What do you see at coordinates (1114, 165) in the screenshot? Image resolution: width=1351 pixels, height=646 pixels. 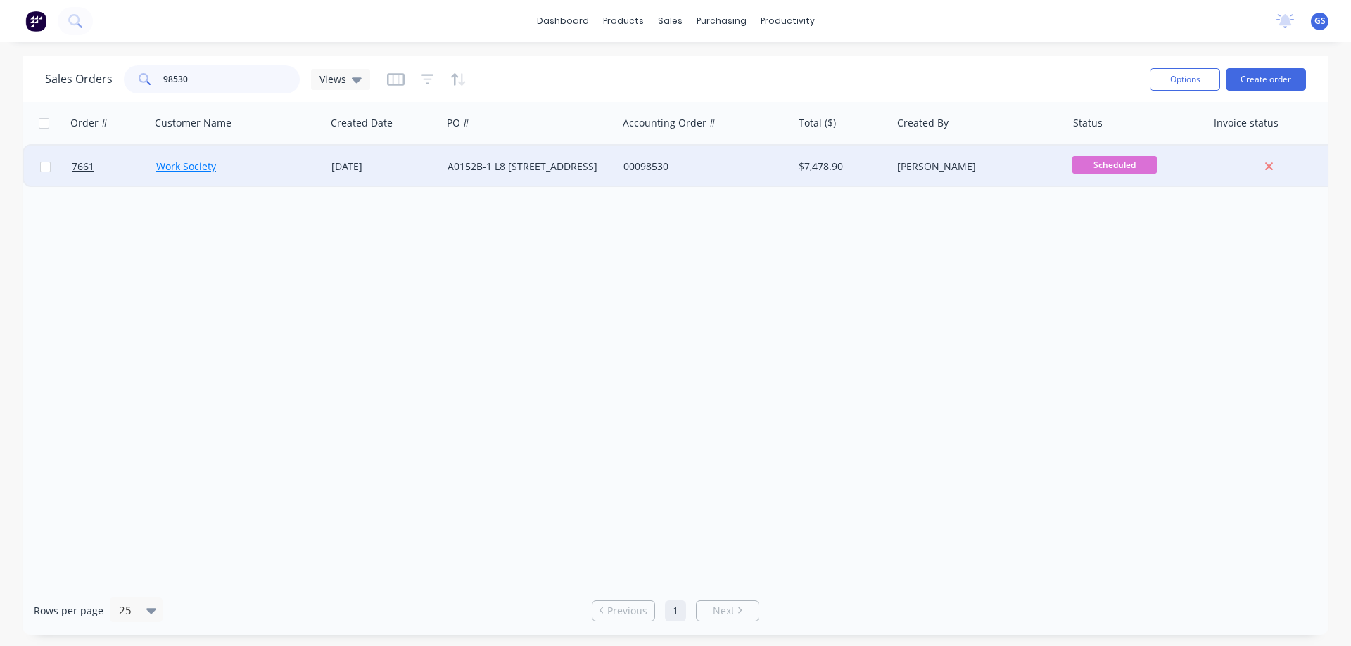 I see `span: Scheduled` at bounding box center [1114, 165].